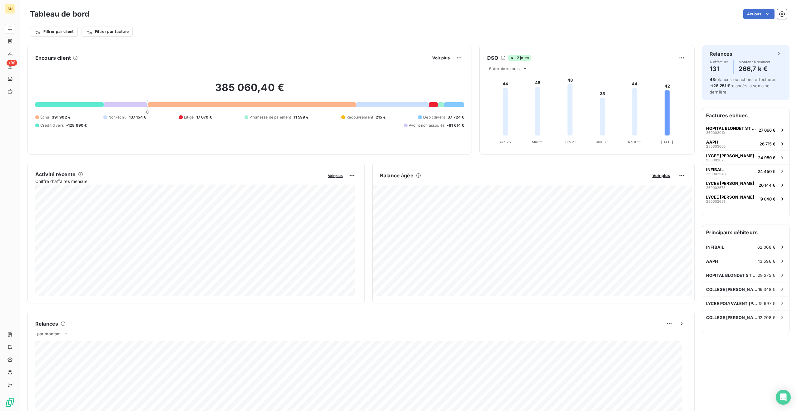 This screenshot has height=411, width=797. What do you see at coordinates (712, 79) in the screenshot?
I see `span: 43` at bounding box center [712, 79].